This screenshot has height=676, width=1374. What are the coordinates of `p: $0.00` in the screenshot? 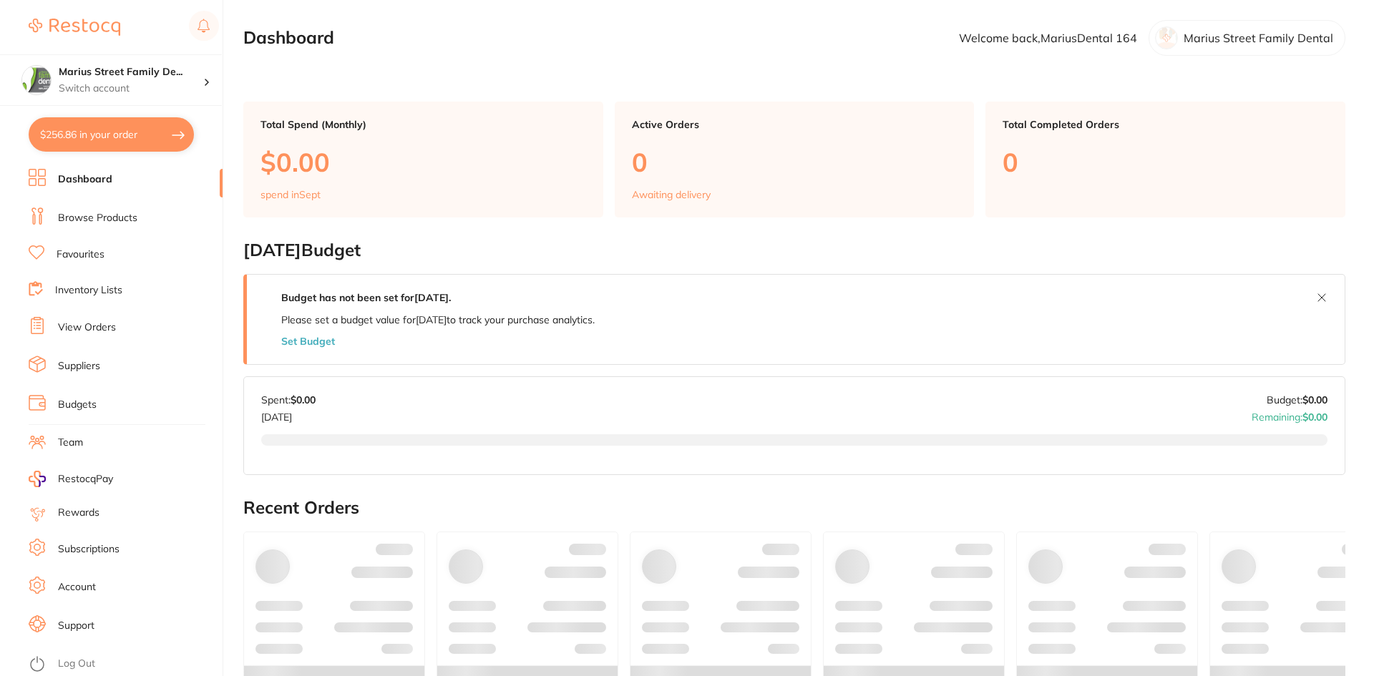 It's located at (423, 162).